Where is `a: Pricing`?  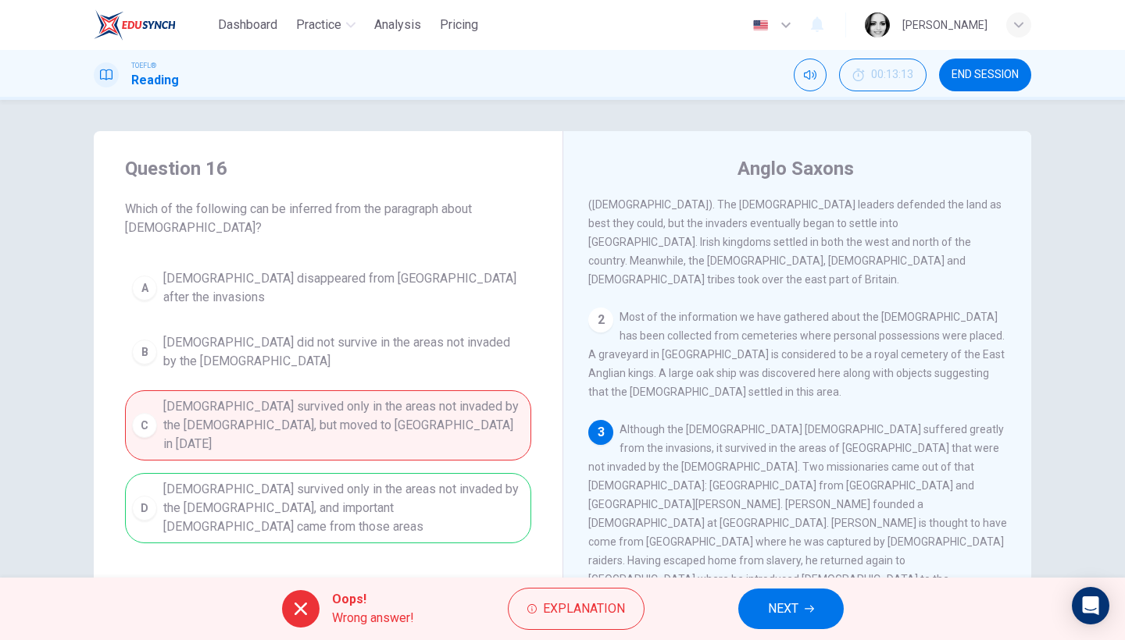
a: Pricing is located at coordinates (458, 25).